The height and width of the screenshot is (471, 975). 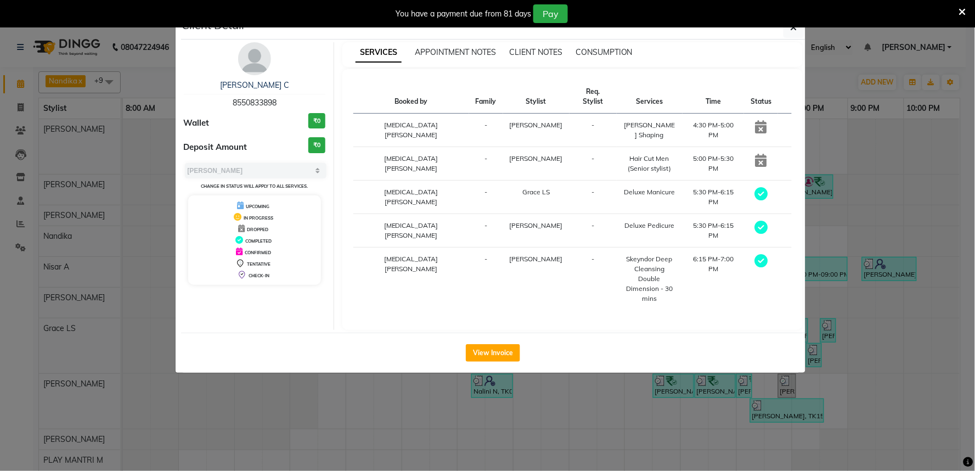 I want to click on small: Change in status will apply to all services., so click(x=254, y=186).